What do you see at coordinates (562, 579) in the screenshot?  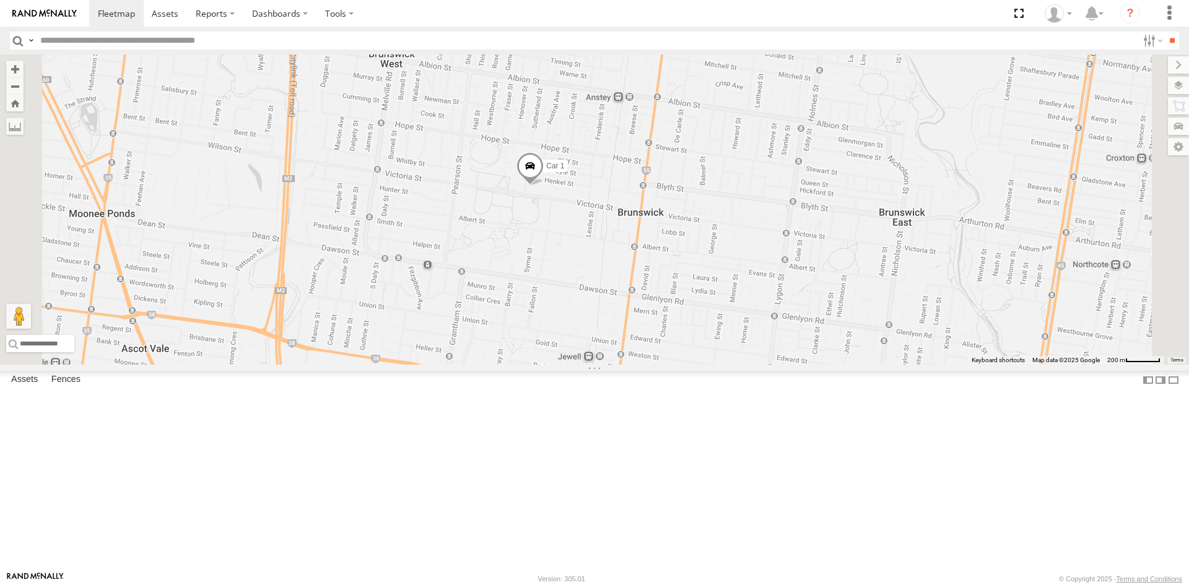 I see `div: Version: 305.01` at bounding box center [562, 579].